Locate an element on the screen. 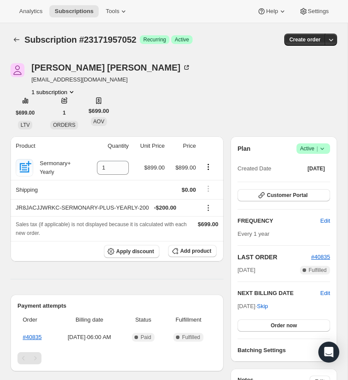  img: product img is located at coordinates (24, 168).